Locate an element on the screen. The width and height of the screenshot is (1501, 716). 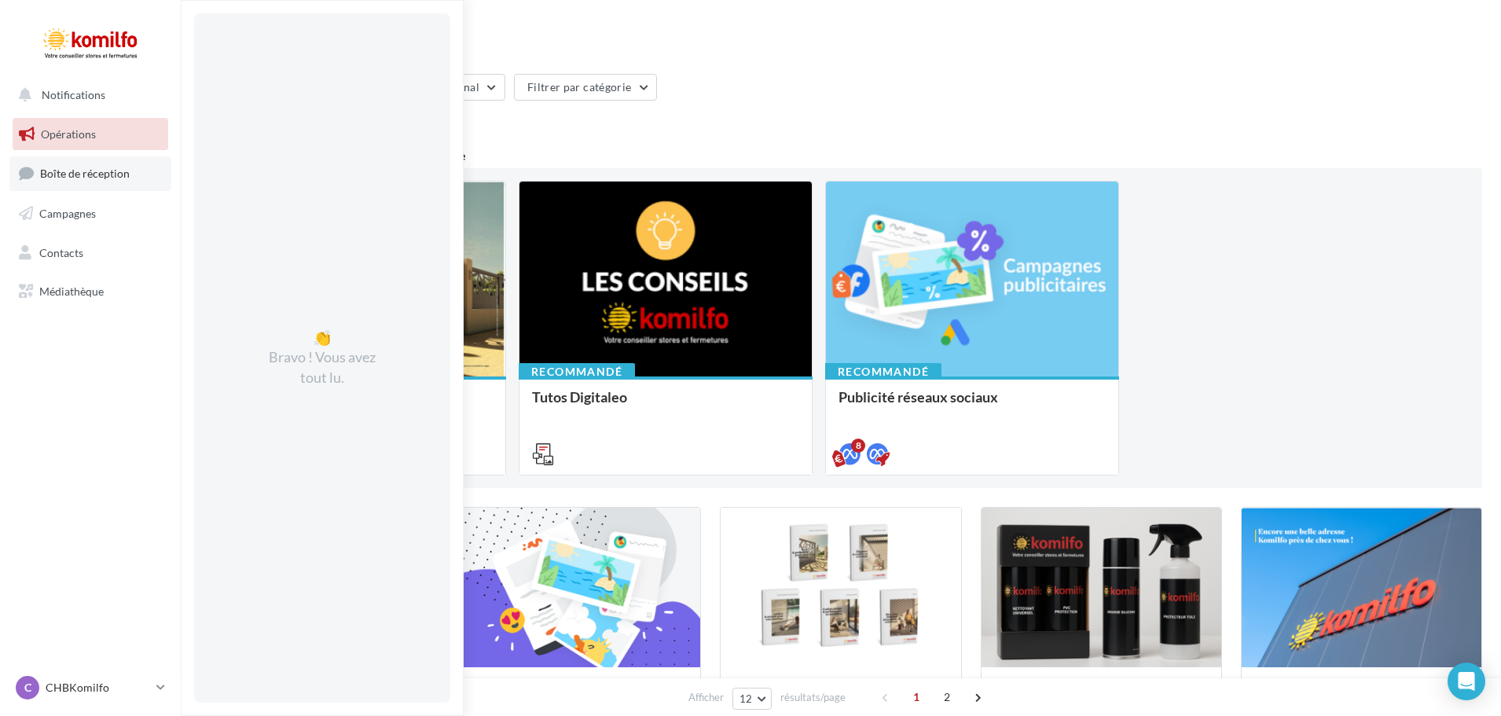
span: Campagnes is located at coordinates (68, 213).